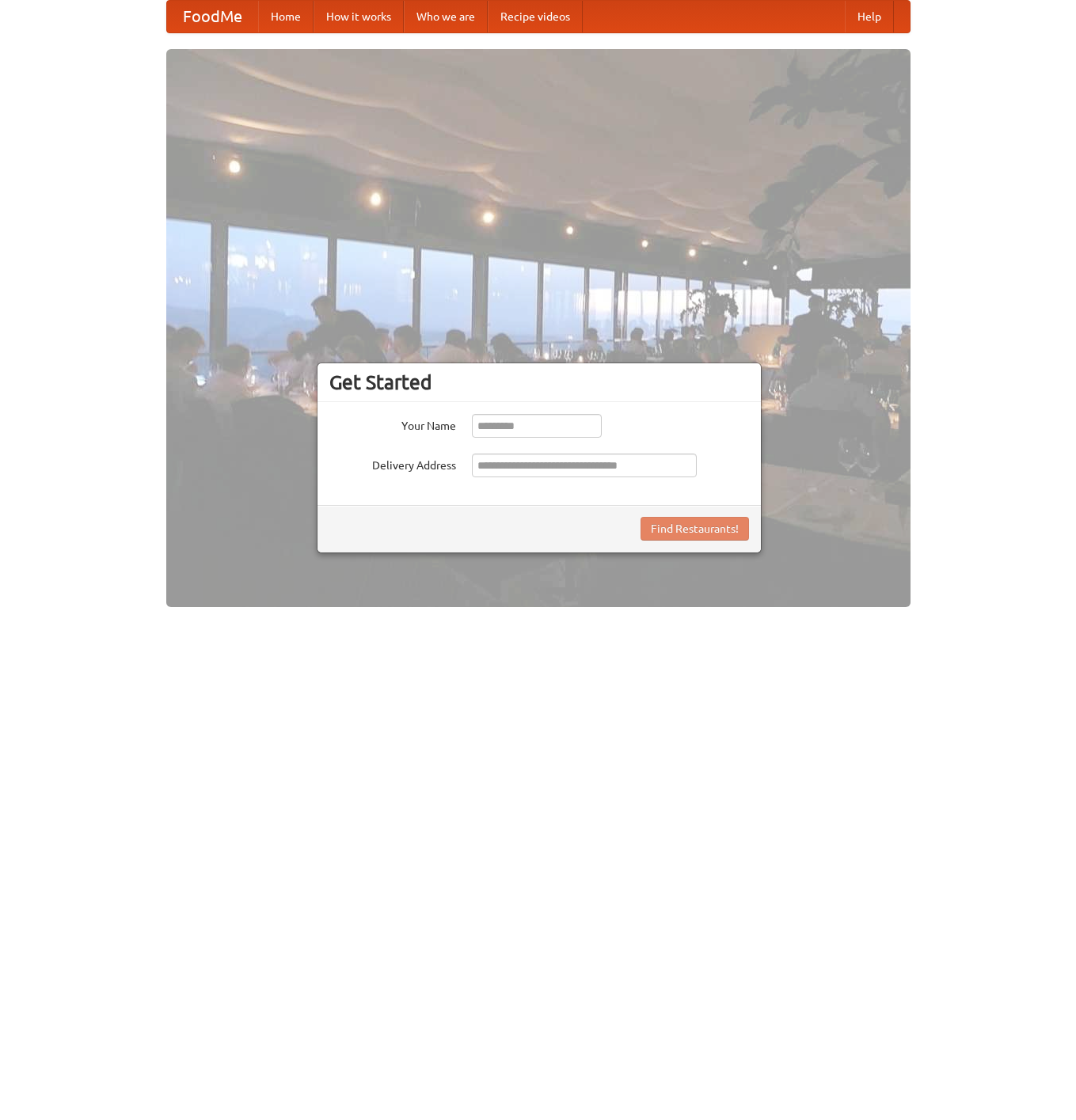 This screenshot has height=1120, width=1076. Describe the element at coordinates (393, 463) in the screenshot. I see `label: Delivery Address` at that location.